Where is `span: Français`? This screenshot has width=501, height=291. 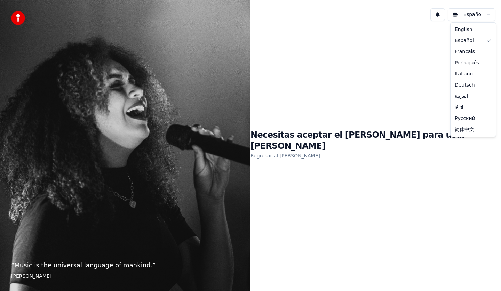 span: Français is located at coordinates (465, 52).